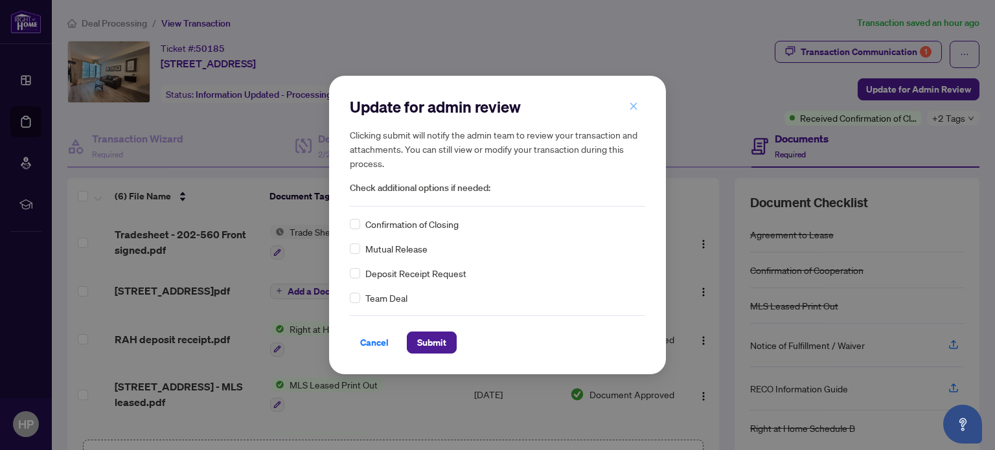 This screenshot has height=450, width=995. What do you see at coordinates (412, 224) in the screenshot?
I see `span: Confirmation of Closing` at bounding box center [412, 224].